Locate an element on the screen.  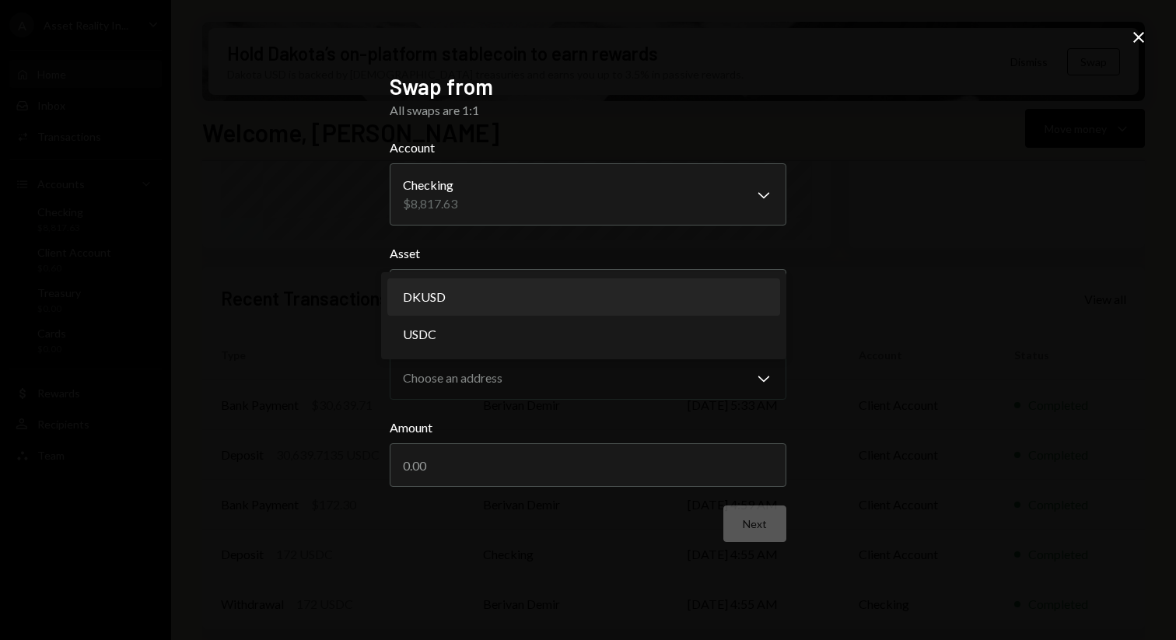
span: USDC is located at coordinates (419, 335).